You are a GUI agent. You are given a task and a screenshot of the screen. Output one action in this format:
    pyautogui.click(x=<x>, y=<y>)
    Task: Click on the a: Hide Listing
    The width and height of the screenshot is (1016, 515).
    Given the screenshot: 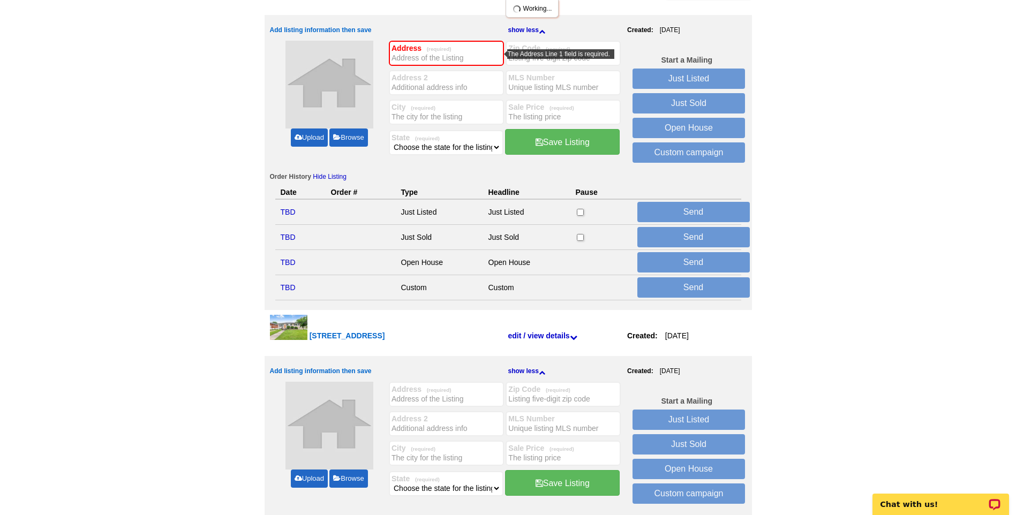 What is the action you would take?
    pyautogui.click(x=330, y=177)
    